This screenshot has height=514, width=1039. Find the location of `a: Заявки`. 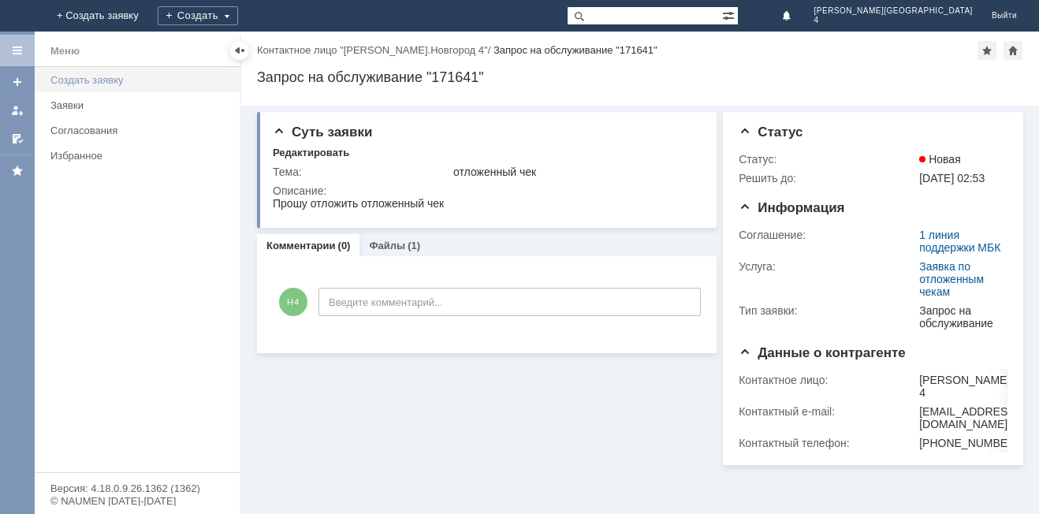

a: Заявки is located at coordinates (140, 105).